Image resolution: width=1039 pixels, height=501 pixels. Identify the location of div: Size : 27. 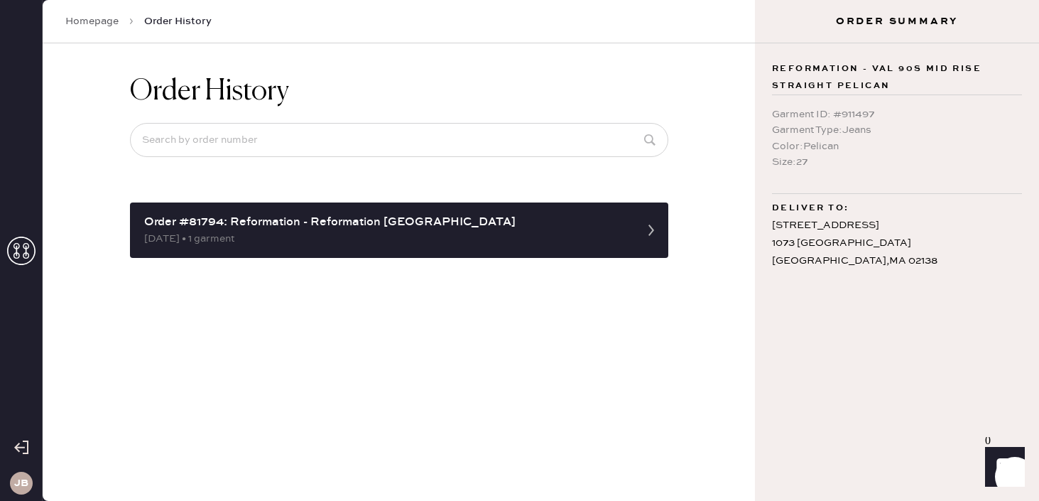
(897, 162).